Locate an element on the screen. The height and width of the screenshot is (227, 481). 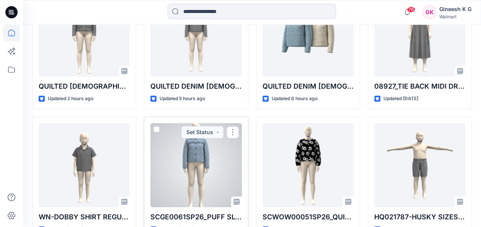
a: SCGE0061SP26_PUFF SLV EYELET JACKET is located at coordinates (196, 165).